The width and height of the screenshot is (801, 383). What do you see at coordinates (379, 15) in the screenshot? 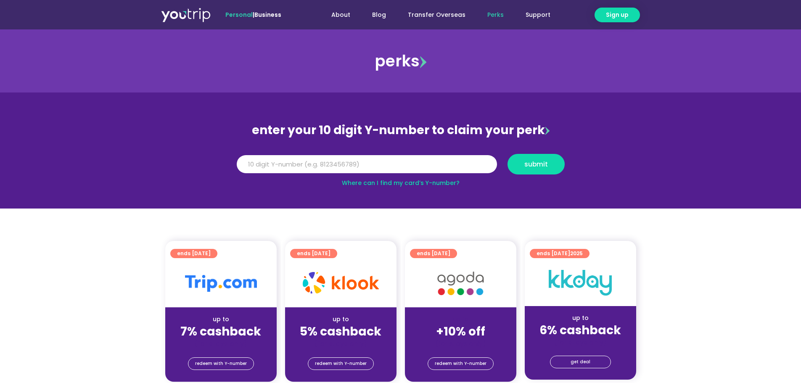
I see `a: Blog` at bounding box center [379, 15].